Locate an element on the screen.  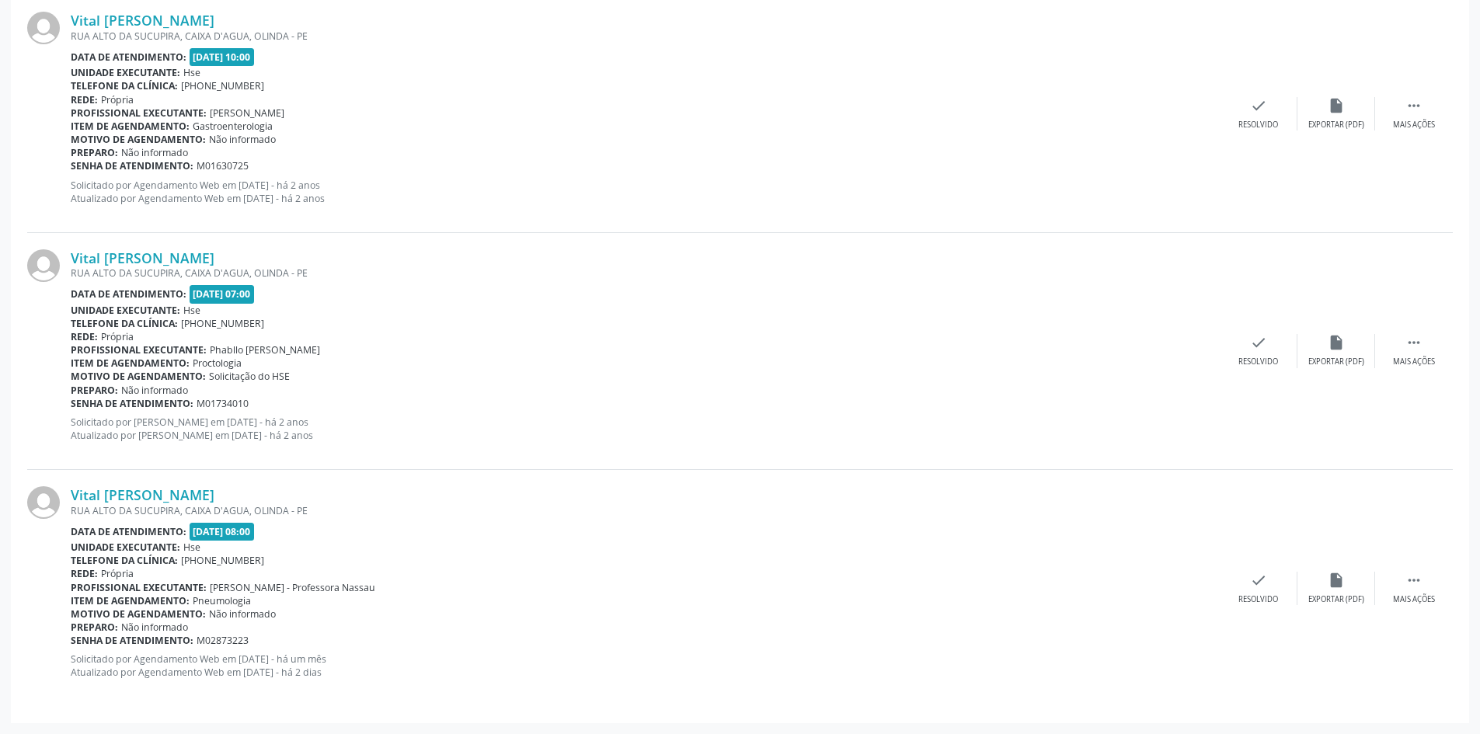
span: M01630725 is located at coordinates (222, 165).